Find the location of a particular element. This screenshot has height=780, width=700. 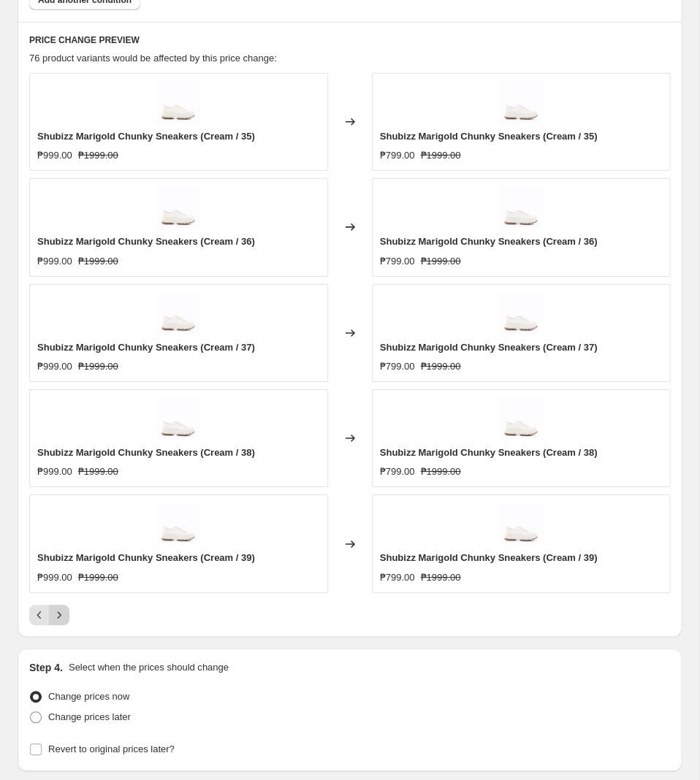

button: Previous is located at coordinates (39, 615).